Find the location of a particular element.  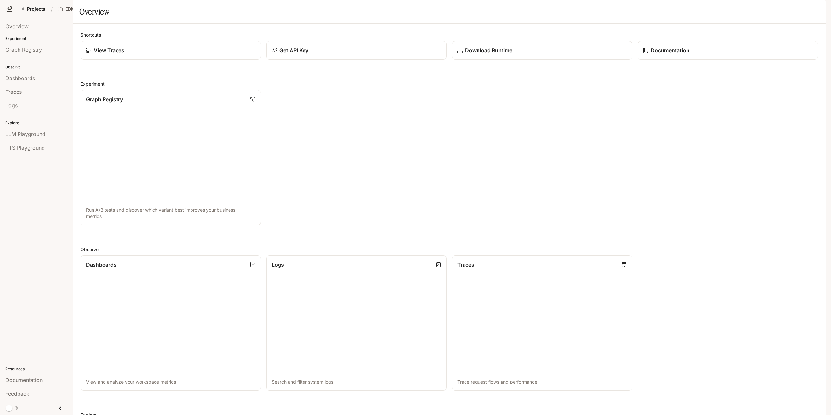

a: Documentation is located at coordinates (728, 50).